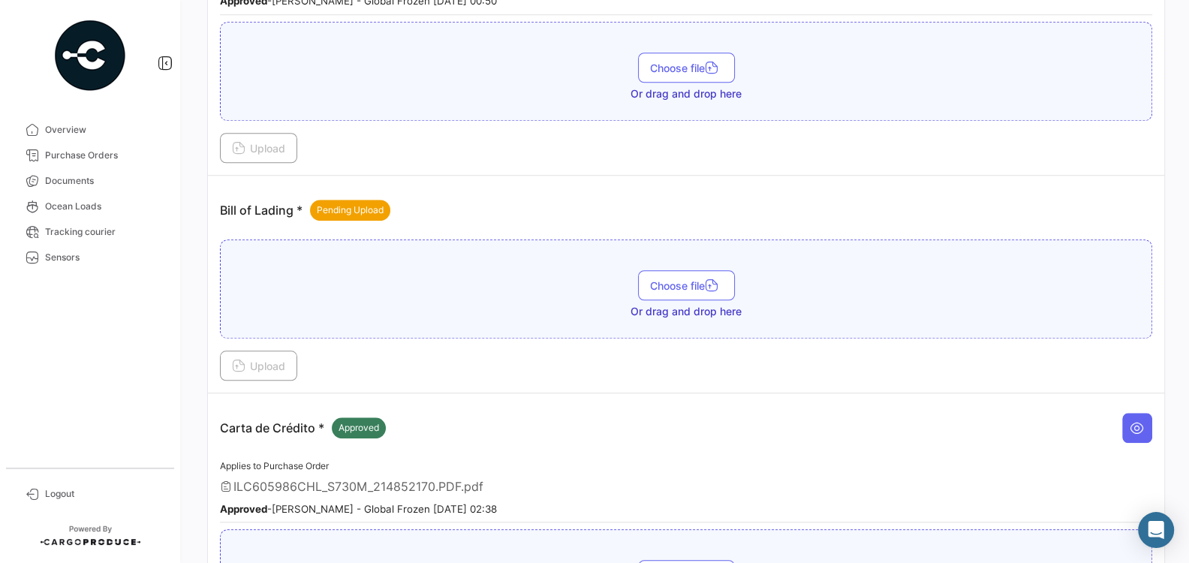 This screenshot has height=563, width=1189. Describe the element at coordinates (358, 486) in the screenshot. I see `span: ILC605986CHL_S730M_214852170.PDF.pdf` at that location.